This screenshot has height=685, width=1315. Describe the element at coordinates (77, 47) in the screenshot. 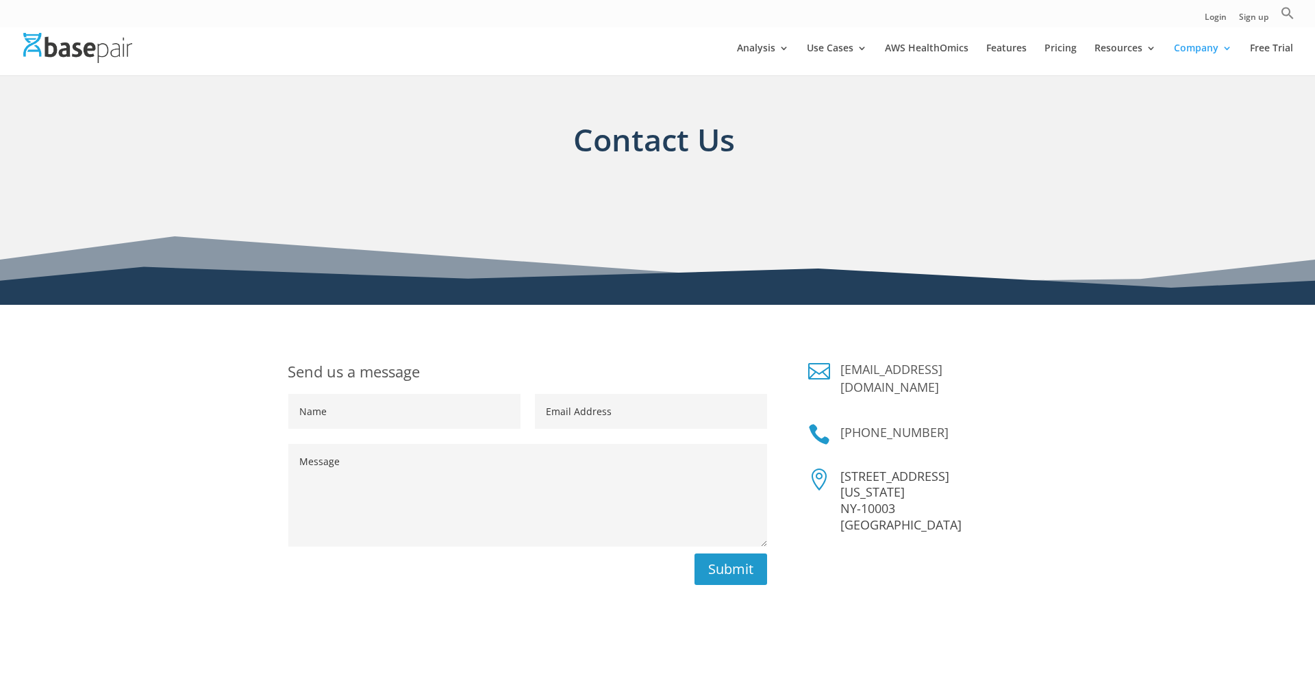

I see `img: Basepair` at that location.